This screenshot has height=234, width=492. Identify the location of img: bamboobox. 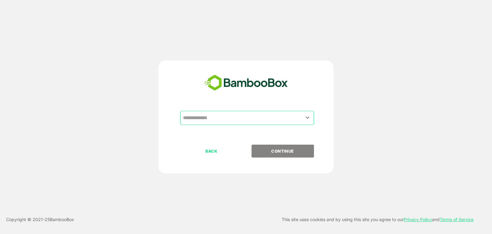
(246, 83).